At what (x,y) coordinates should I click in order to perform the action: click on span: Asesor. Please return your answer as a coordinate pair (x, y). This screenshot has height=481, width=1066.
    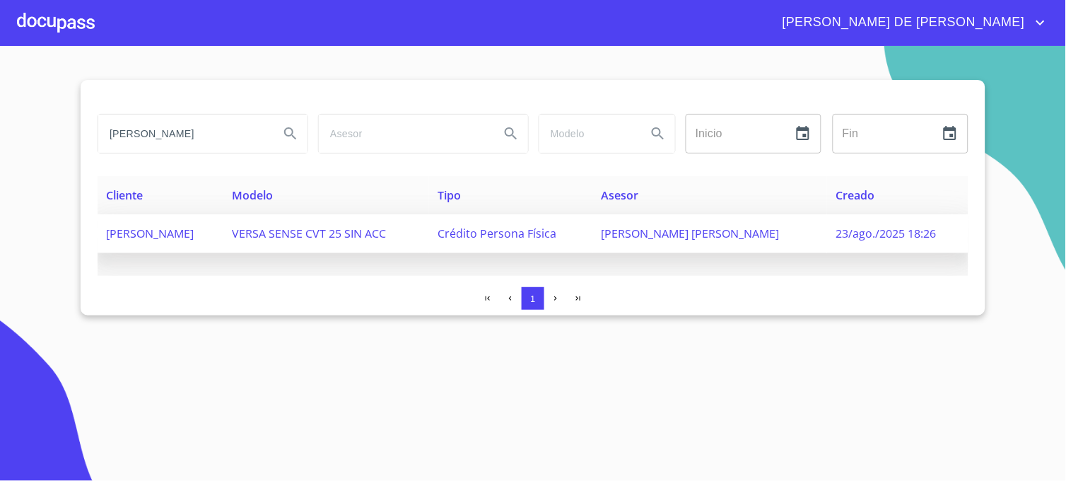
    Looking at the image, I should click on (620, 195).